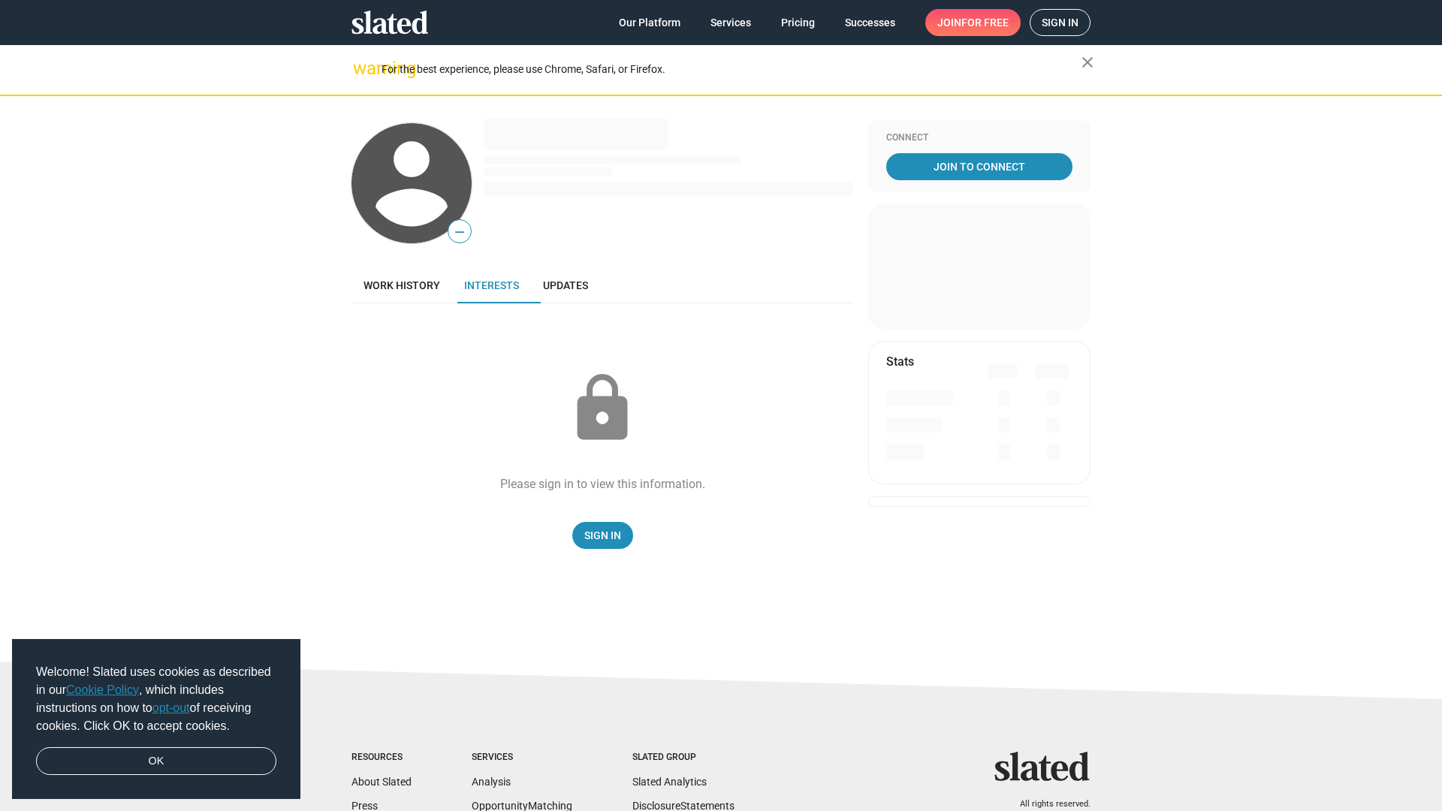  Describe the element at coordinates (362, 68) in the screenshot. I see `mat-icon: warning` at that location.